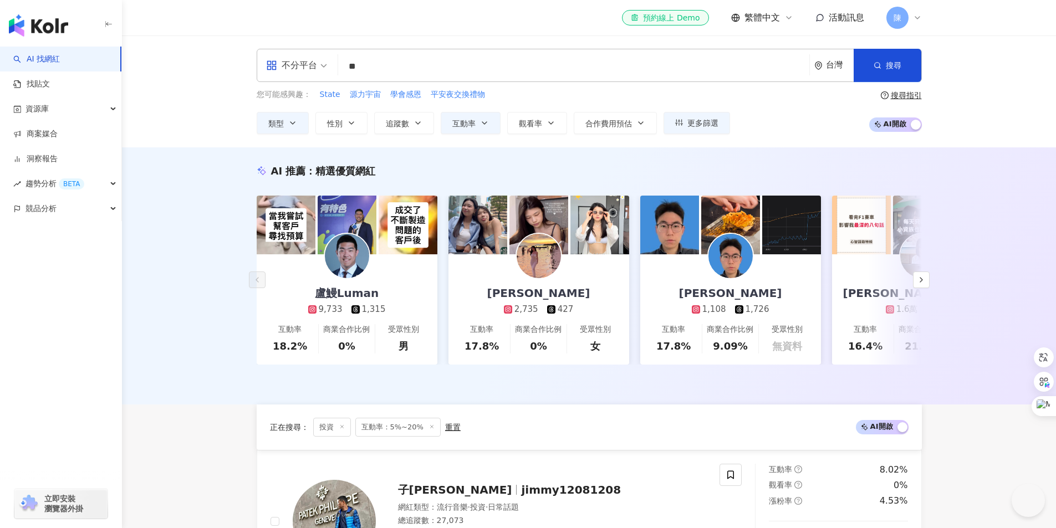  I want to click on span: 精選優質網紅, so click(345, 171).